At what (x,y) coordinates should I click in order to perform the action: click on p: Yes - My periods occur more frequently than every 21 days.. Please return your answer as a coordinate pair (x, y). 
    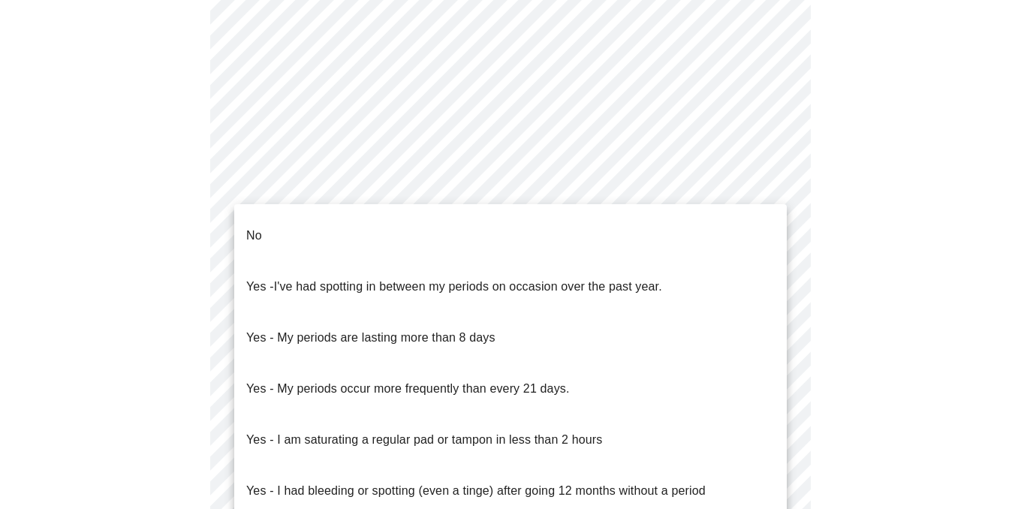
    Looking at the image, I should click on (408, 389).